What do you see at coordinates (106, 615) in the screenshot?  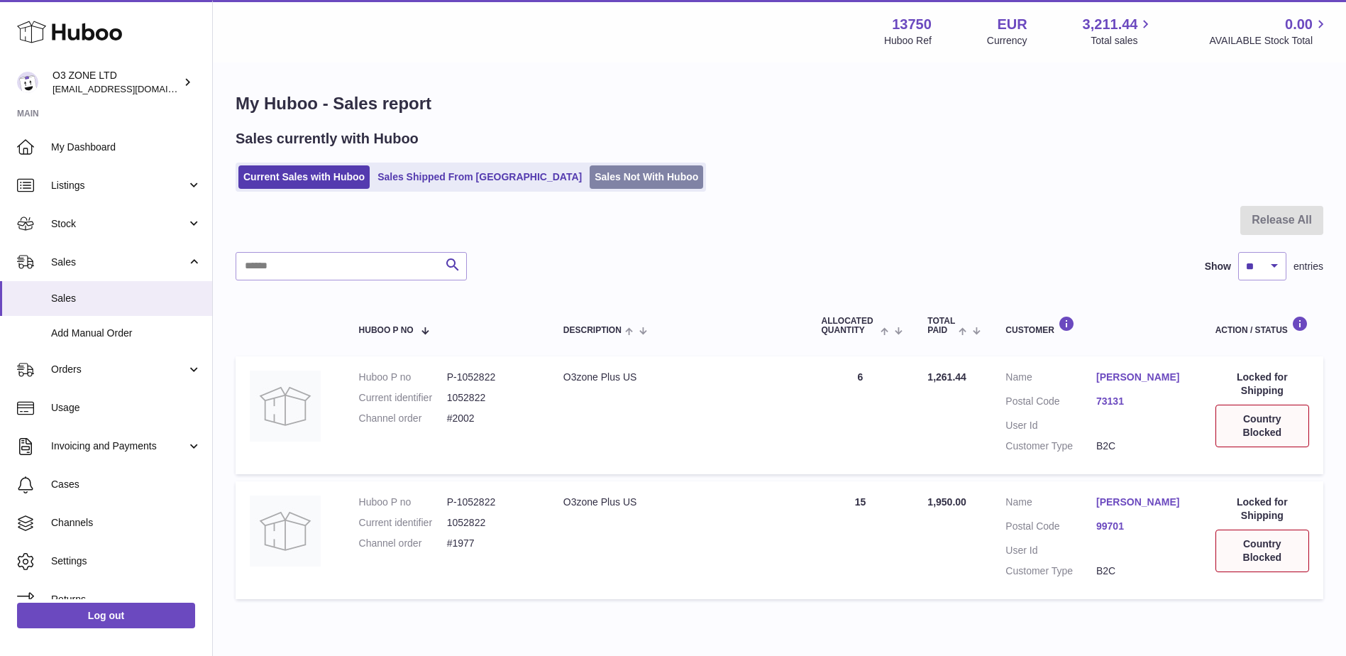 I see `a: Log out` at bounding box center [106, 615].